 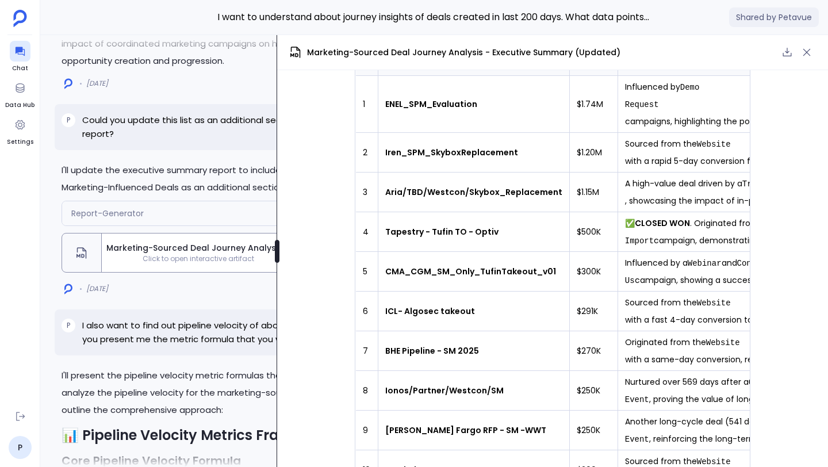 I want to click on span: Chat, so click(x=20, y=68).